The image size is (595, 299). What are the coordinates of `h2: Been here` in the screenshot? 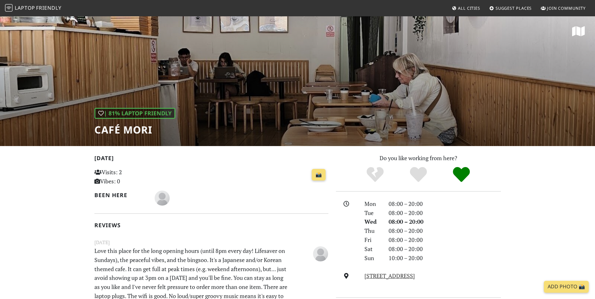 It's located at (121, 195).